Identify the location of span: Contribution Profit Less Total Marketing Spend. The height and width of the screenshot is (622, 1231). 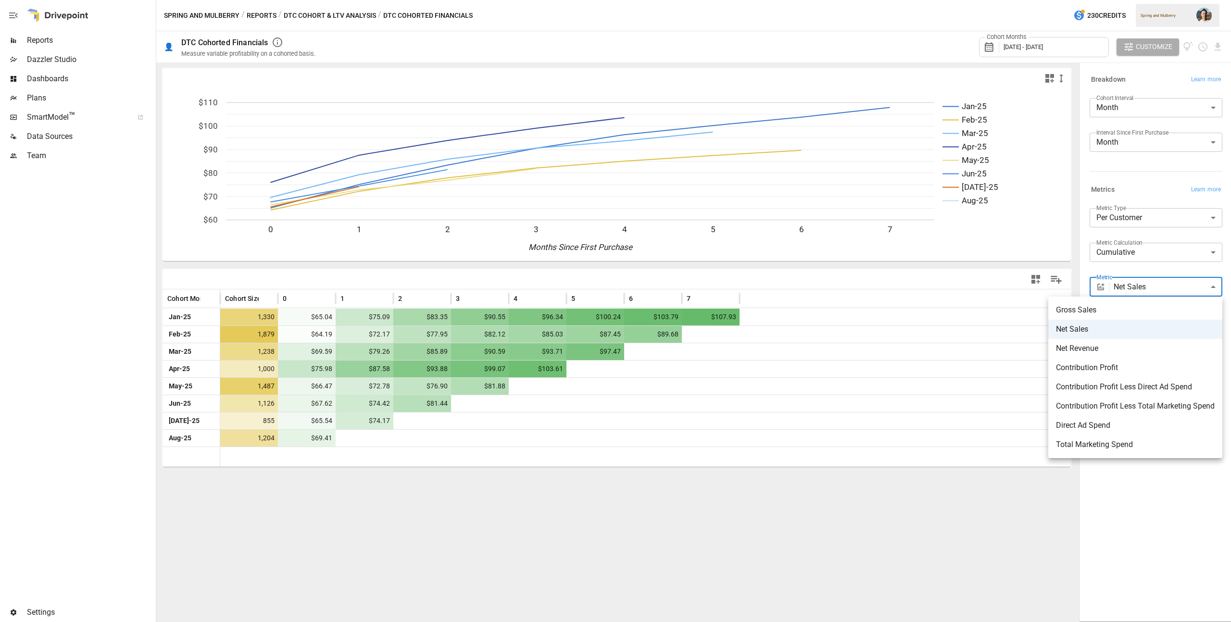
(1135, 406).